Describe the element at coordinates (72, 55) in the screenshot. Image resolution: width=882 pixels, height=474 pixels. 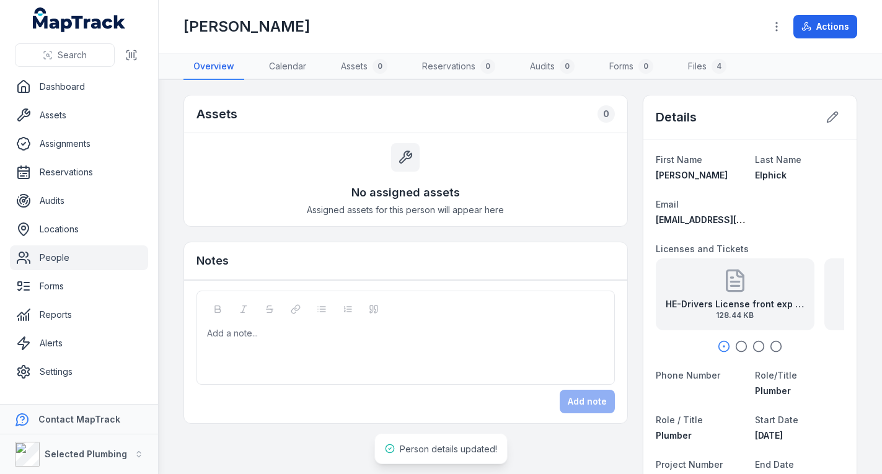
I see `span: Search` at that location.